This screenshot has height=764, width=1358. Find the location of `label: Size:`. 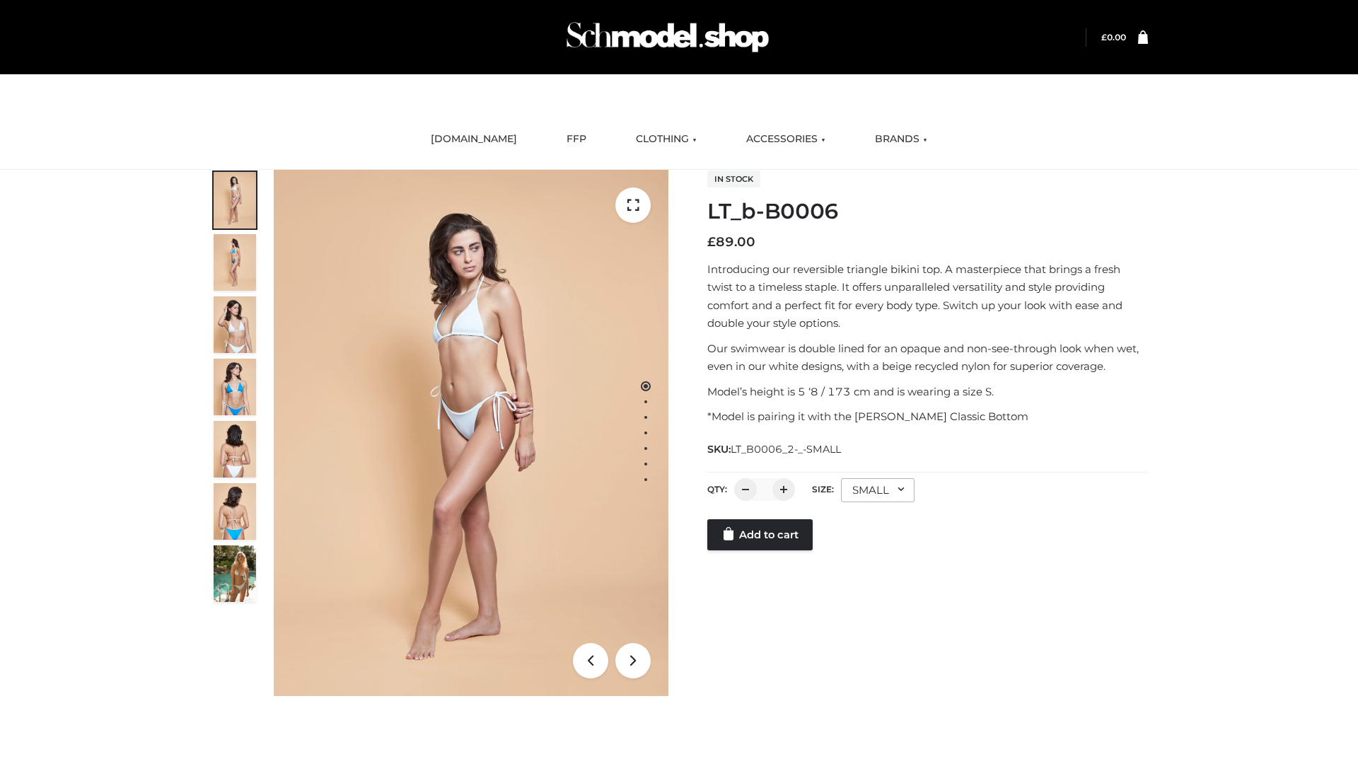

label: Size: is located at coordinates (823, 489).